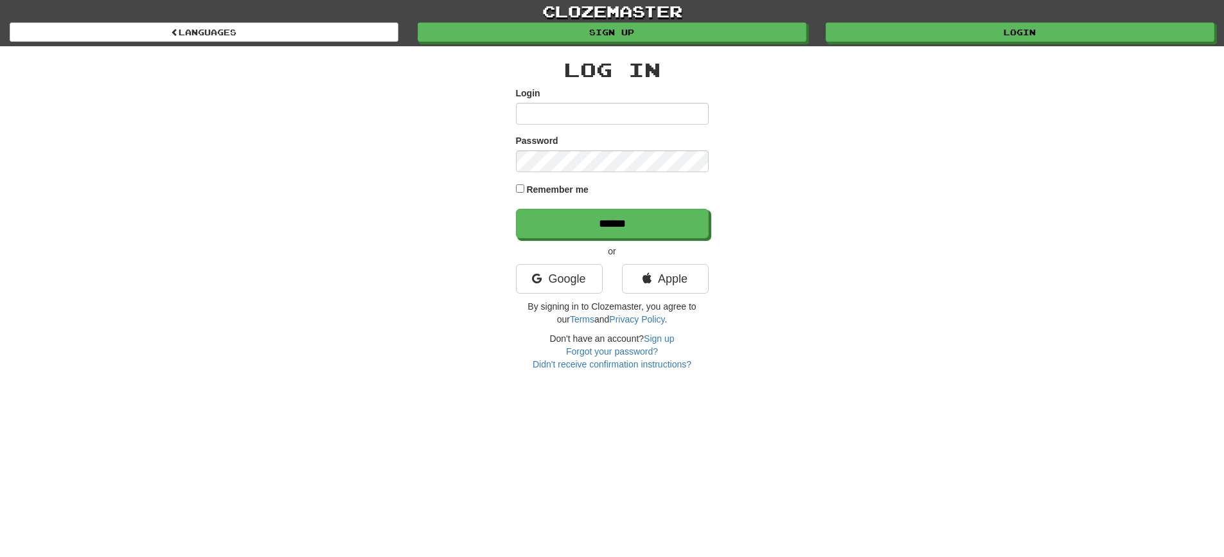 The height and width of the screenshot is (557, 1224). I want to click on a: Google, so click(559, 279).